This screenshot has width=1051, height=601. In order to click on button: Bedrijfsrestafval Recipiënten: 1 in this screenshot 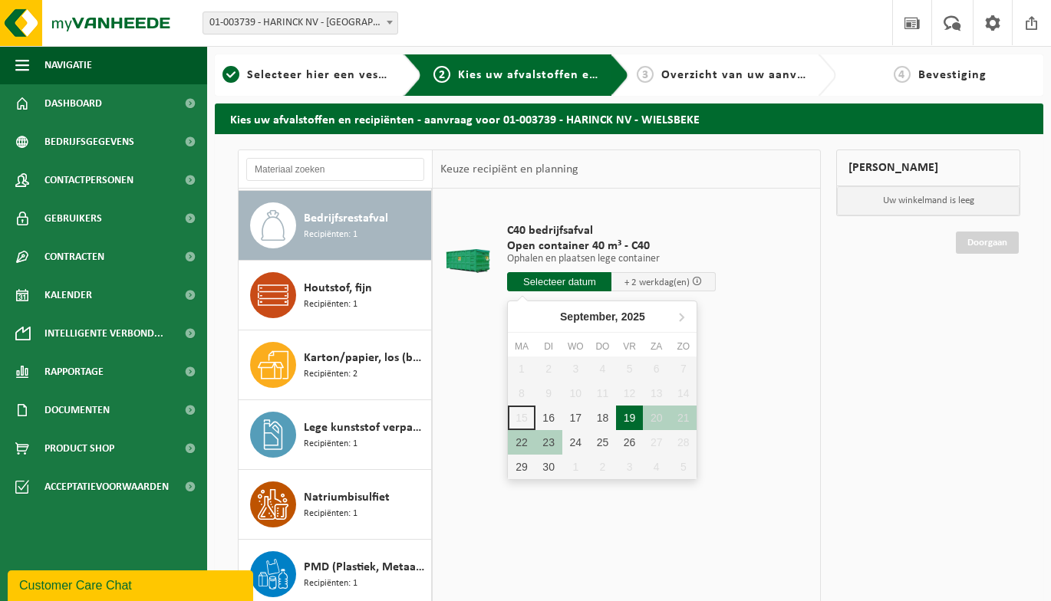, I will do `click(335, 226)`.